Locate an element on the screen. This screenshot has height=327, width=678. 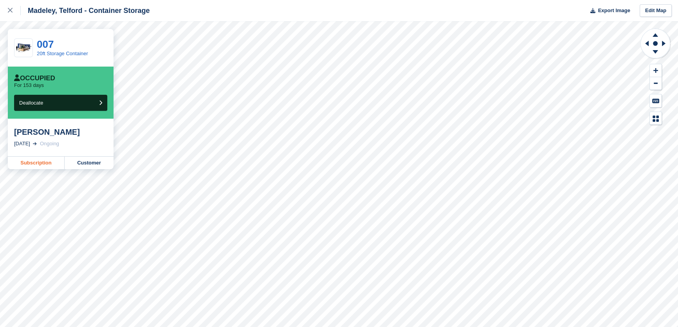
div: Occupied is located at coordinates (34, 78).